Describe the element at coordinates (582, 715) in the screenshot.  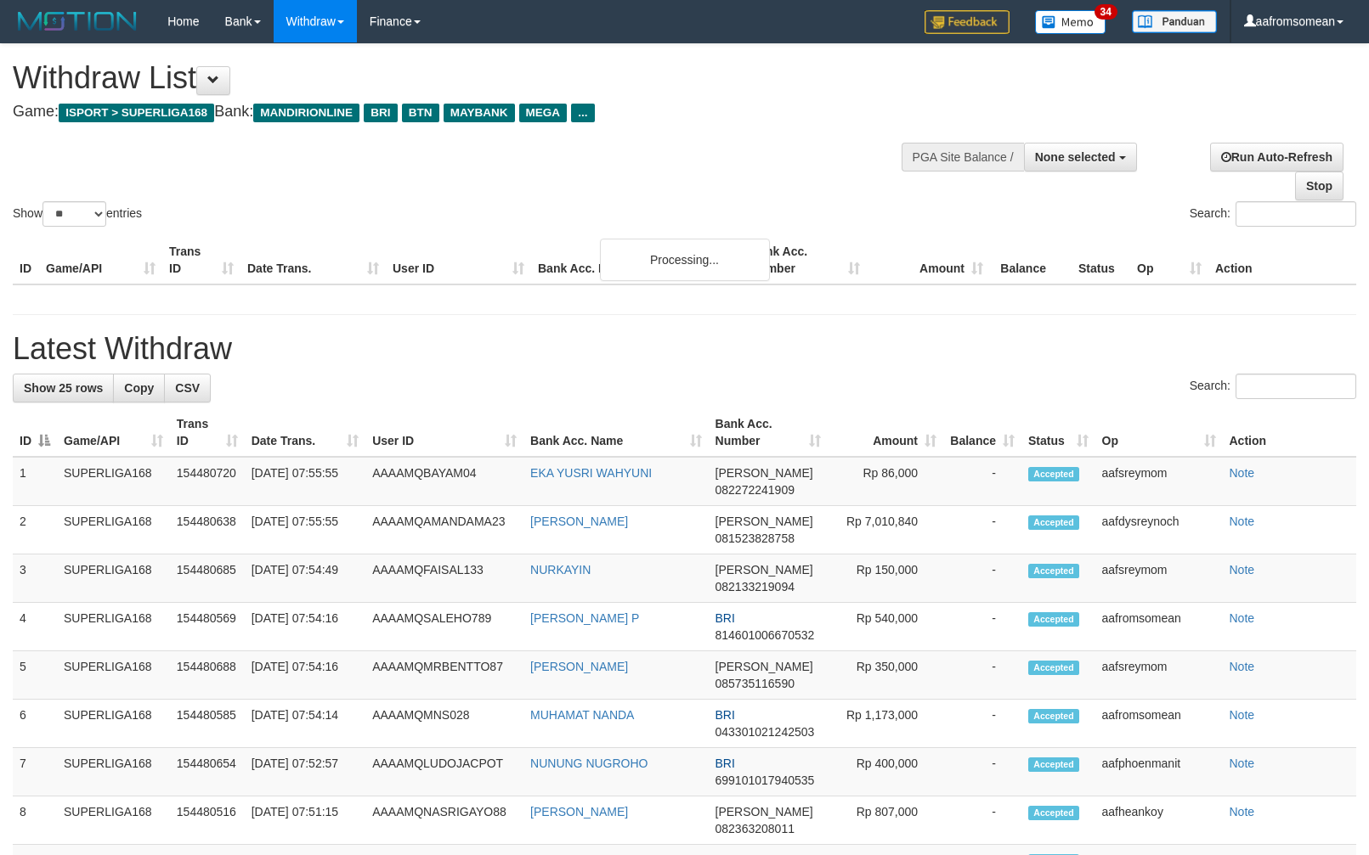
I see `a: MUHAMAT NANDA` at that location.